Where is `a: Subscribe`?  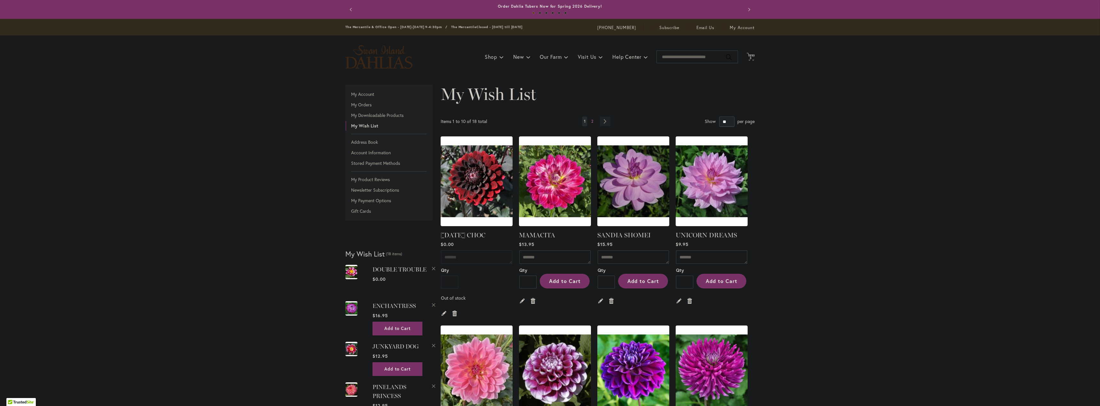 a: Subscribe is located at coordinates (665, 28).